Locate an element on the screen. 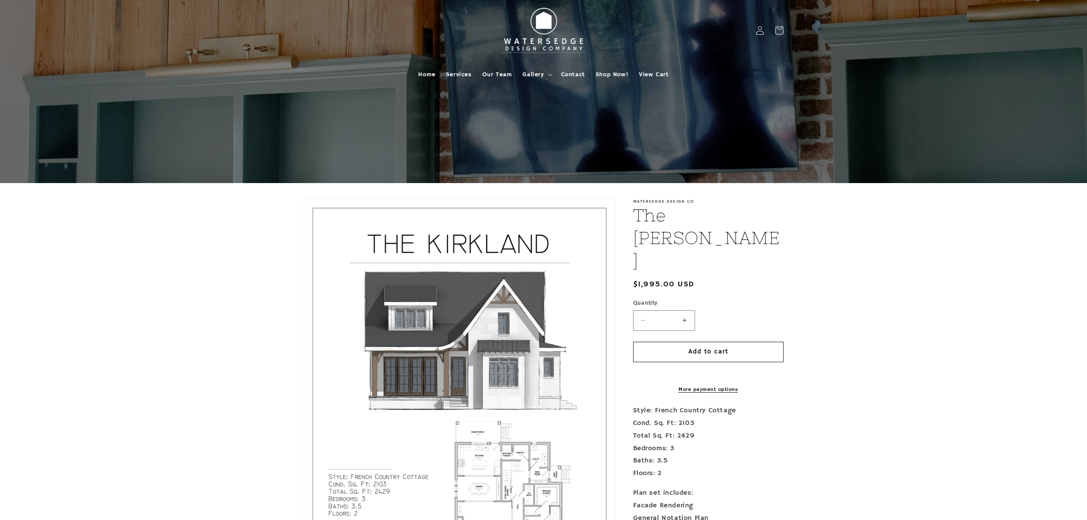 The width and height of the screenshot is (1087, 520). span: Gallery is located at coordinates (533, 75).